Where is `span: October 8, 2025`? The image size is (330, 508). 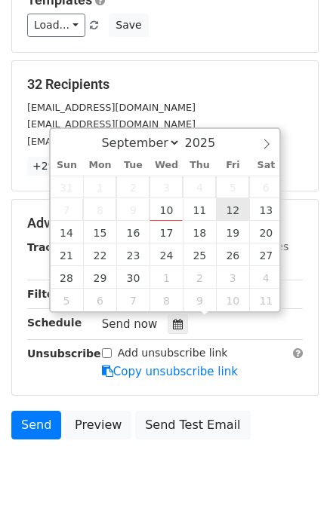 span: October 8, 2025 is located at coordinates (166, 300).